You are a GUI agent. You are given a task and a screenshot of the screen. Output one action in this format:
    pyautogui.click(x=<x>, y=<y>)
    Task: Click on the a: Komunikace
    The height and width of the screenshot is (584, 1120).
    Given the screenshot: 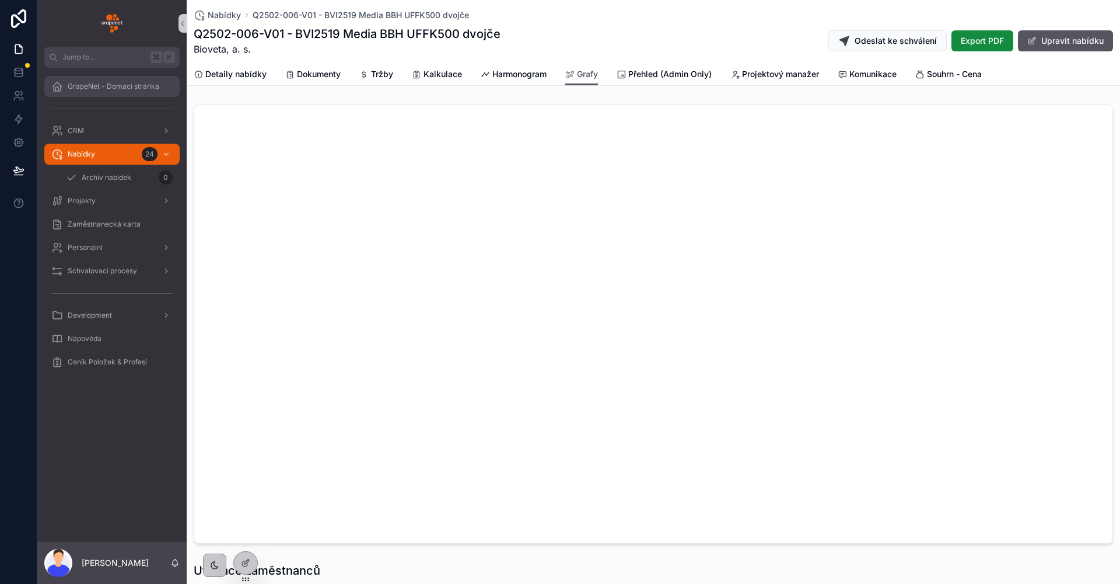 What is the action you would take?
    pyautogui.click(x=867, y=75)
    